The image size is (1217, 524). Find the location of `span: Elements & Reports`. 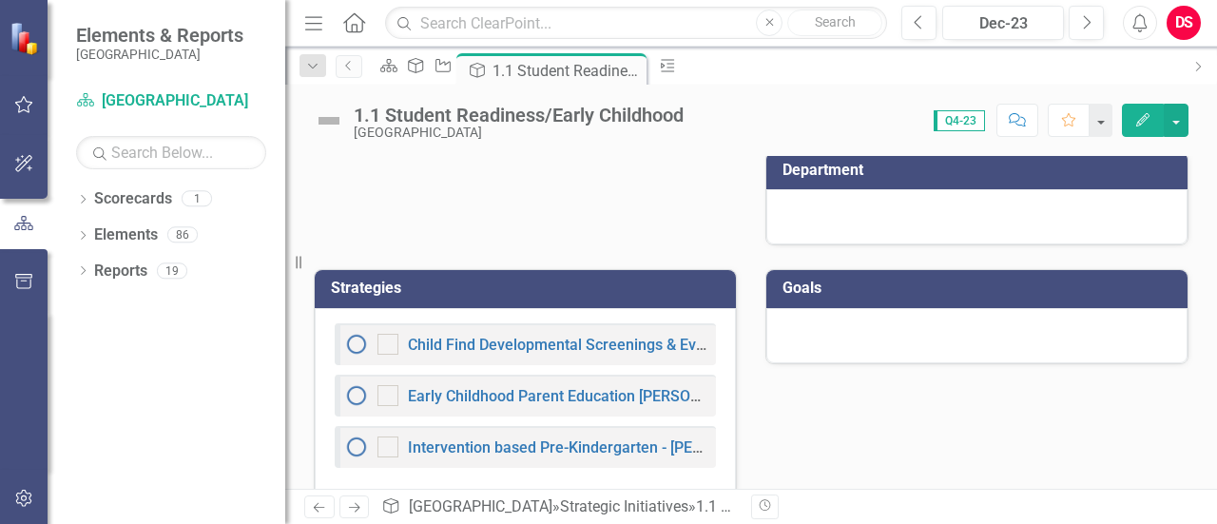

span: Elements & Reports is located at coordinates (160, 35).